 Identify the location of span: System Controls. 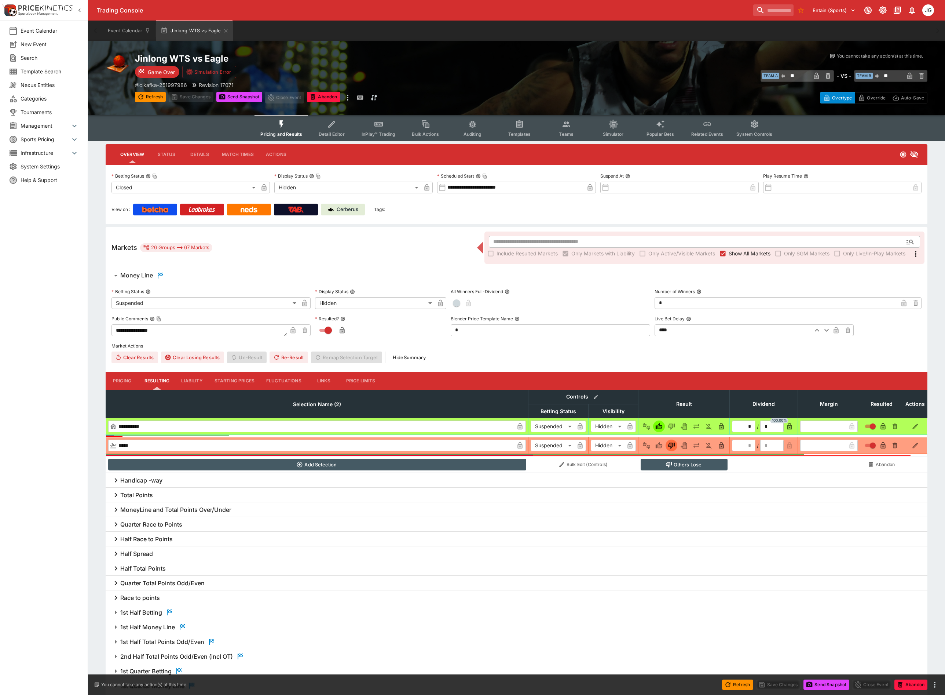
(755, 134).